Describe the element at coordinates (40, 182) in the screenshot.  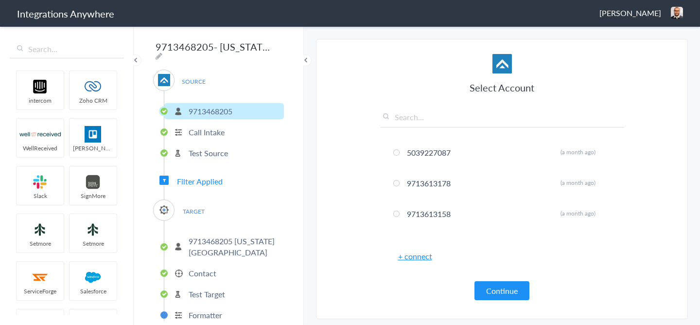
I see `img: slack-logo.svg` at that location.